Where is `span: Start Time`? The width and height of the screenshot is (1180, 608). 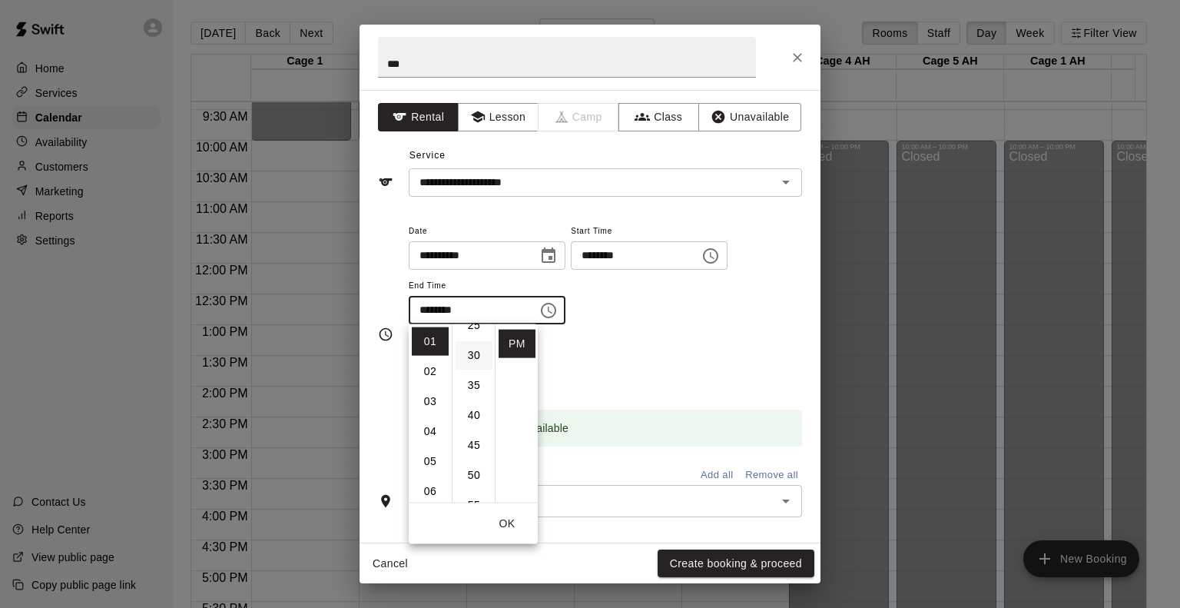
span: Start Time is located at coordinates (649, 231).